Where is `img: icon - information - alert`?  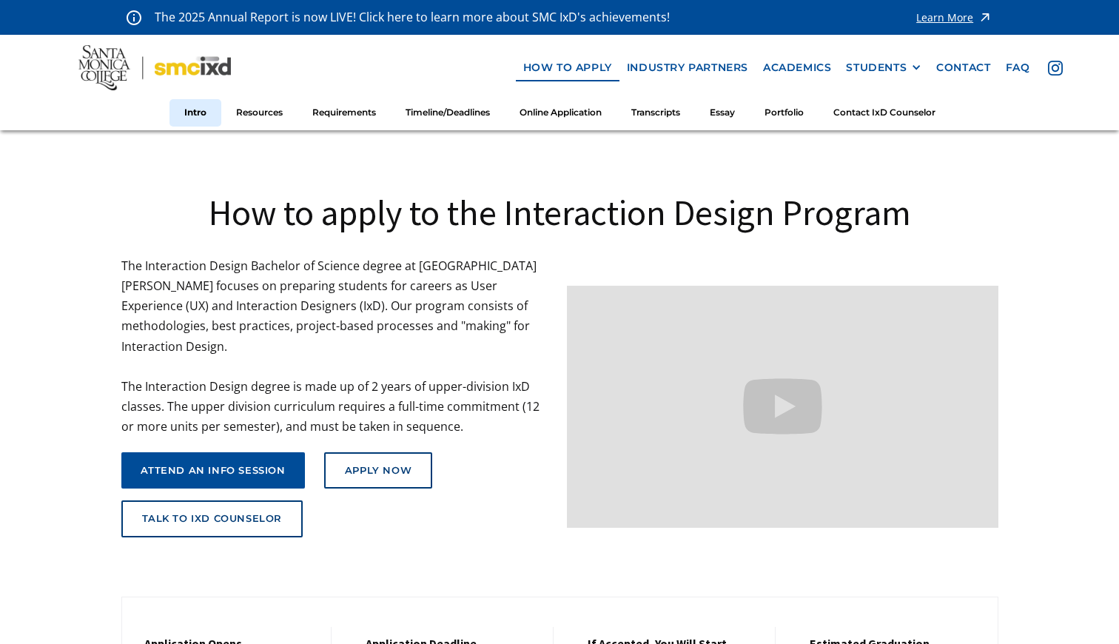 img: icon - information - alert is located at coordinates (134, 17).